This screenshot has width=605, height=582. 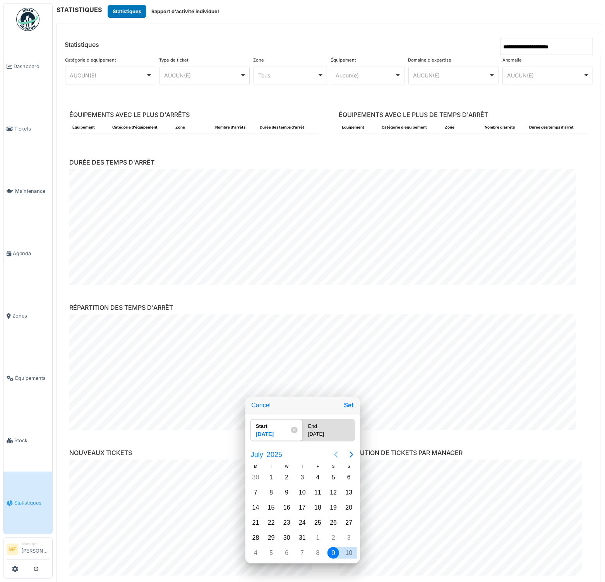 What do you see at coordinates (302, 553) in the screenshot?
I see `div: Thursday, August 7, 2025` at bounding box center [302, 553].